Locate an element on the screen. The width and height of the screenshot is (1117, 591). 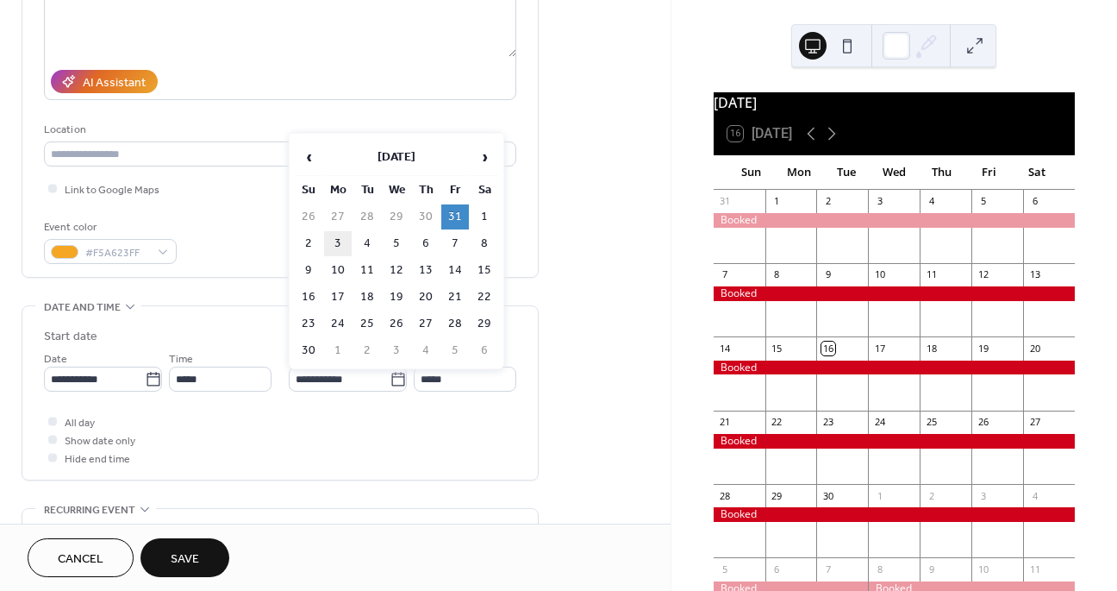
th: Tu is located at coordinates (367, 190).